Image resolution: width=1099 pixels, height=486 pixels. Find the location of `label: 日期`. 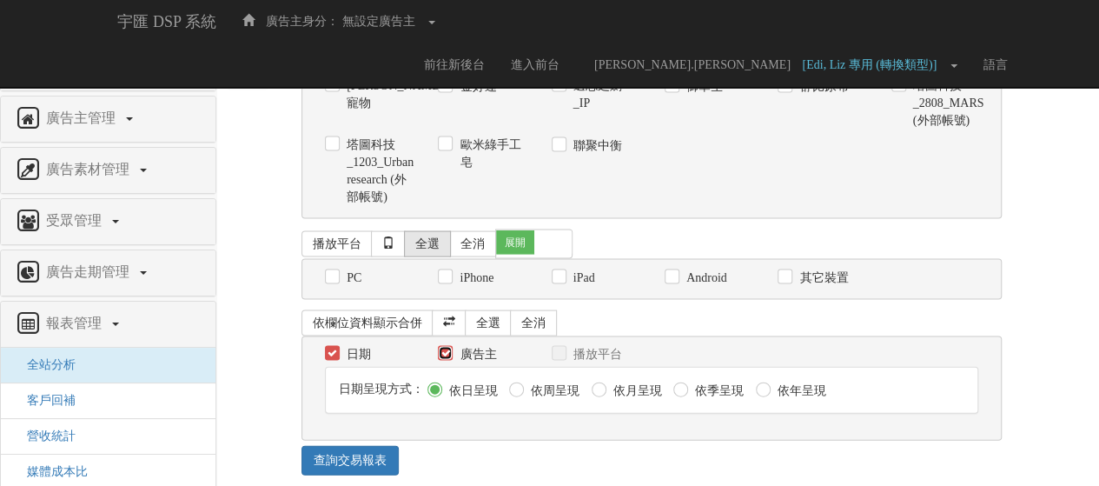

label: 日期 is located at coordinates (356, 354).